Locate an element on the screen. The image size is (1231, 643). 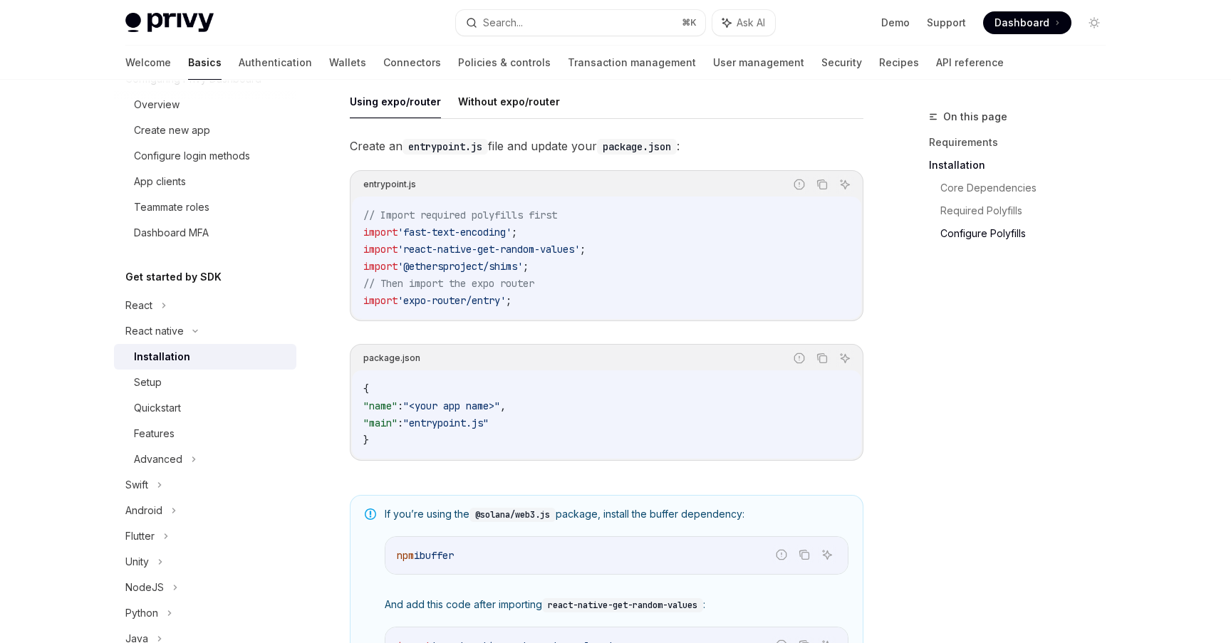
div: Teammate roles is located at coordinates (172, 207).